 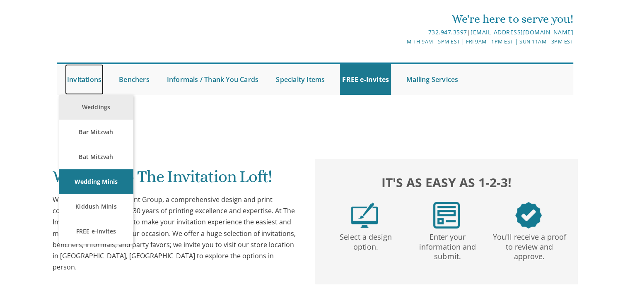 I want to click on a: Wedding Minis, so click(x=96, y=182).